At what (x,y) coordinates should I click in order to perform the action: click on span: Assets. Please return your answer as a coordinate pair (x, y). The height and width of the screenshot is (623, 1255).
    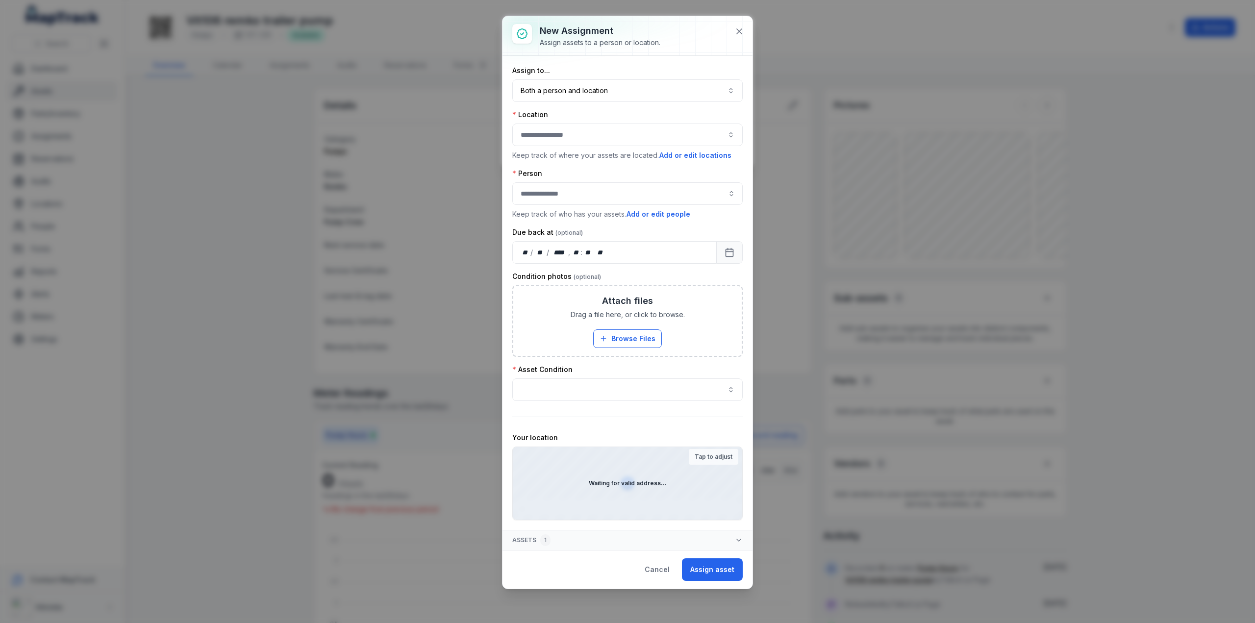
    Looking at the image, I should click on (531, 540).